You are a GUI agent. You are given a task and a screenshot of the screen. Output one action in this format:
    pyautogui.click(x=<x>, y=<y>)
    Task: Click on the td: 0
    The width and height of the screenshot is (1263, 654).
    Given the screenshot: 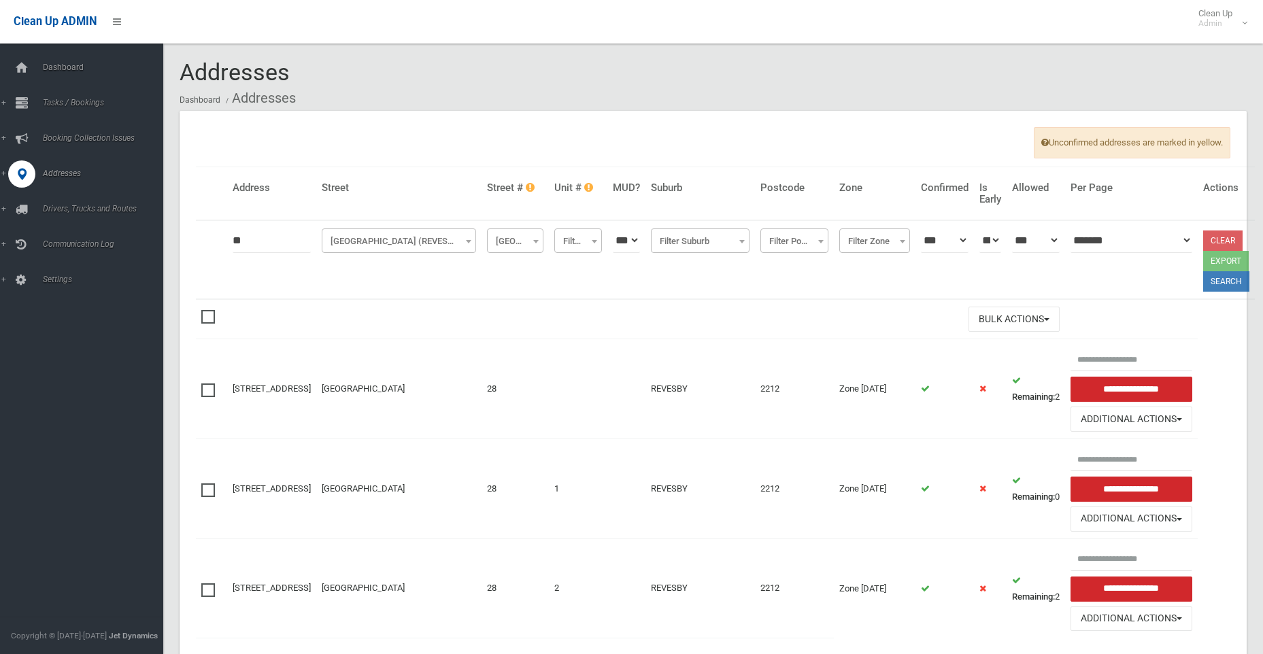 What is the action you would take?
    pyautogui.click(x=1036, y=489)
    